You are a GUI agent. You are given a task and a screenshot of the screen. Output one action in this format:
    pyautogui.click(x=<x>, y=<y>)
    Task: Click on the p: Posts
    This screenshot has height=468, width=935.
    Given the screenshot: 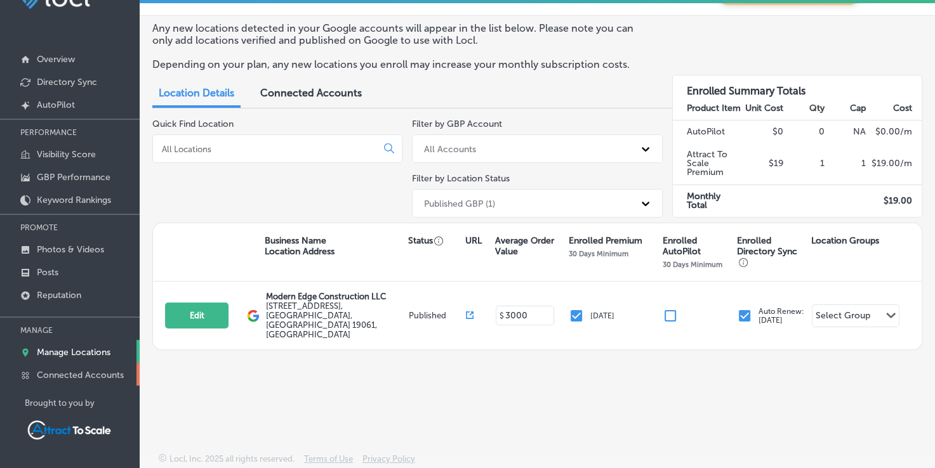 What is the action you would take?
    pyautogui.click(x=48, y=272)
    